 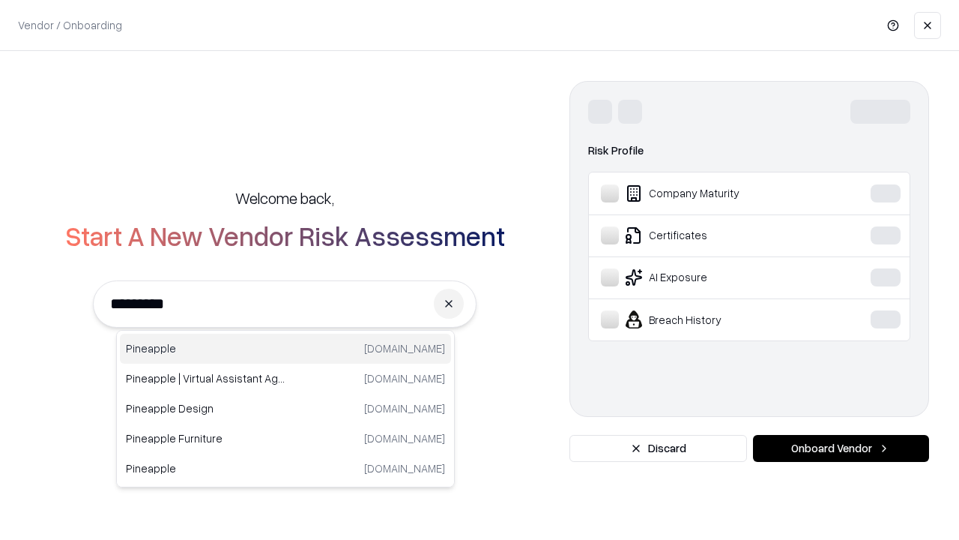 What do you see at coordinates (713, 235) in the screenshot?
I see `div: Certificates` at bounding box center [713, 235].